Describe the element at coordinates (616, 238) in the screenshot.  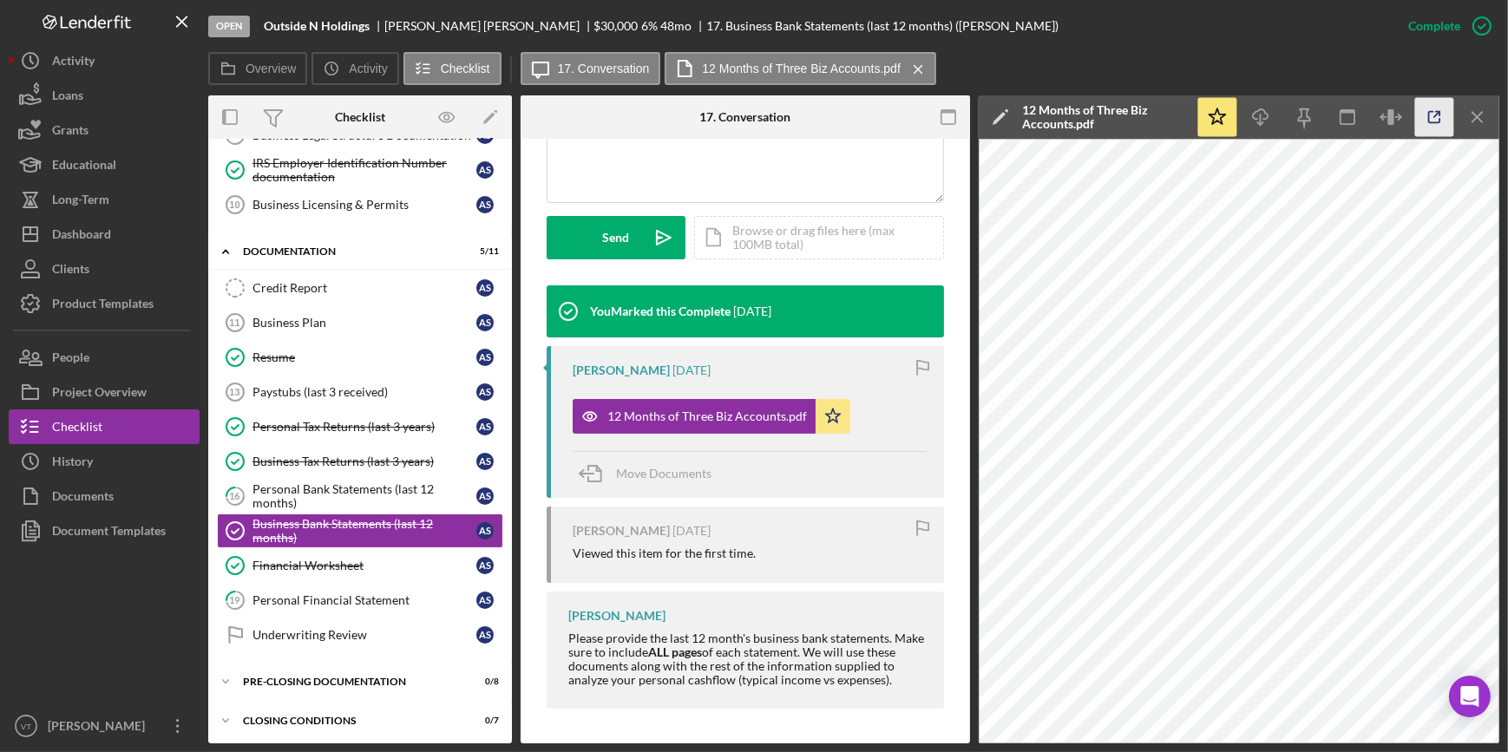
I see `div: Send` at that location.